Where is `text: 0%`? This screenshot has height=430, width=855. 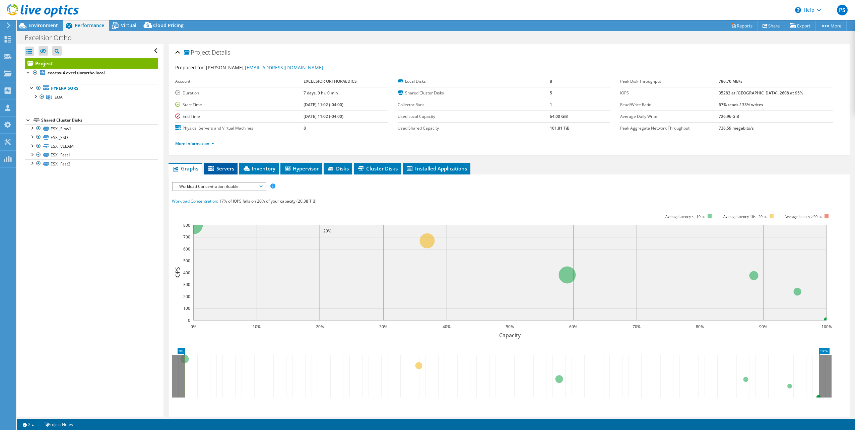 text: 0% is located at coordinates (193, 327).